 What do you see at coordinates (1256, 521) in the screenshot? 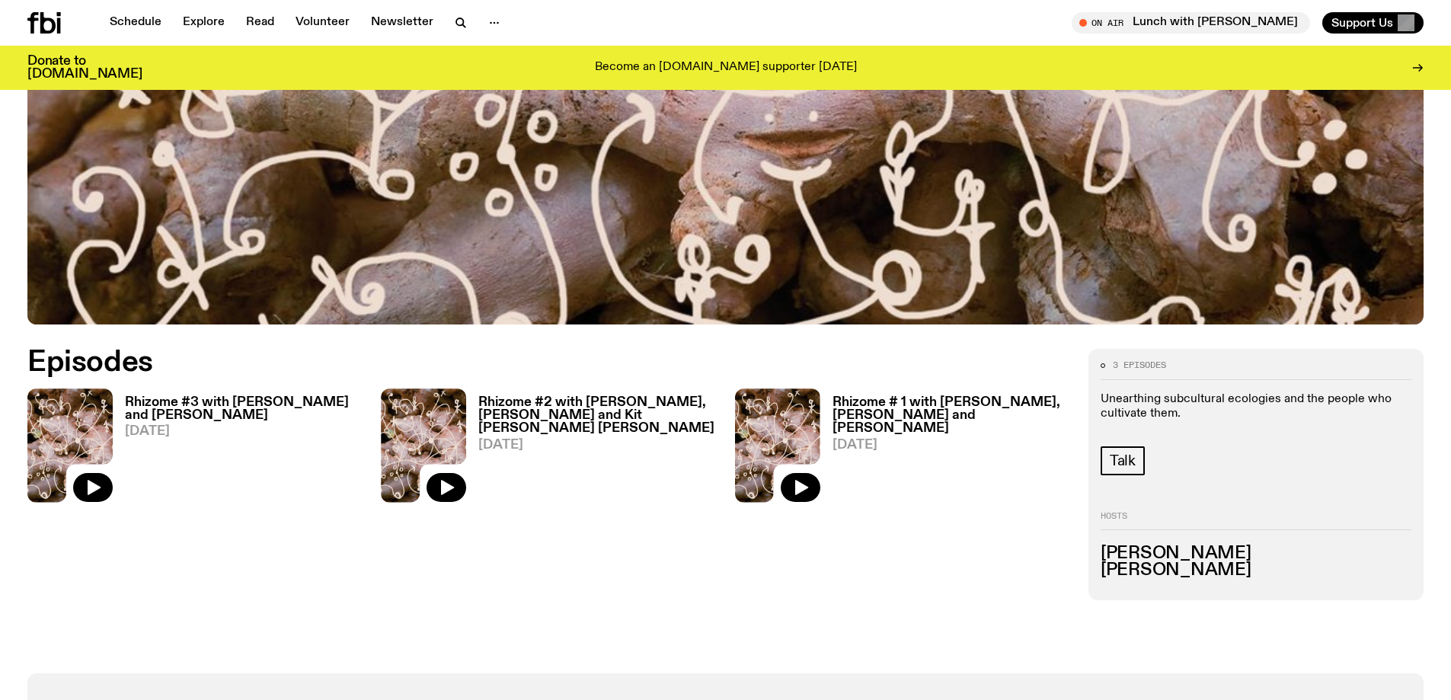
I see `h2: Hosts` at bounding box center [1256, 521].